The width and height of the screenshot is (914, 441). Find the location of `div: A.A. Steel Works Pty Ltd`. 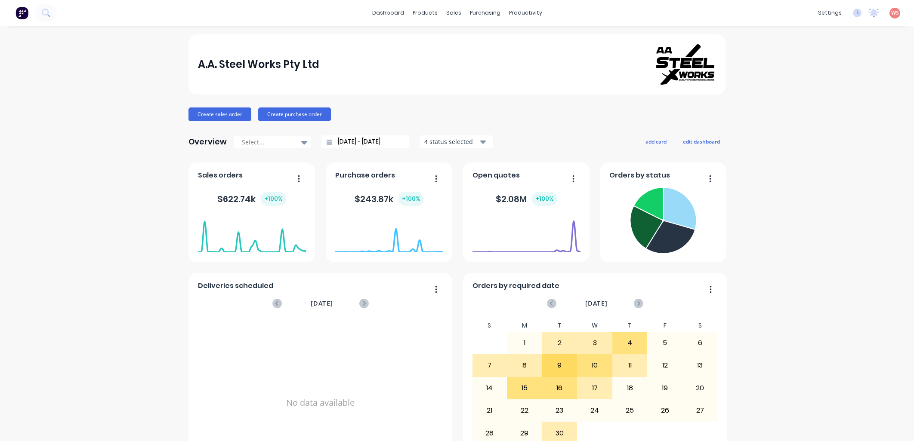

div: A.A. Steel Works Pty Ltd is located at coordinates (259, 65).